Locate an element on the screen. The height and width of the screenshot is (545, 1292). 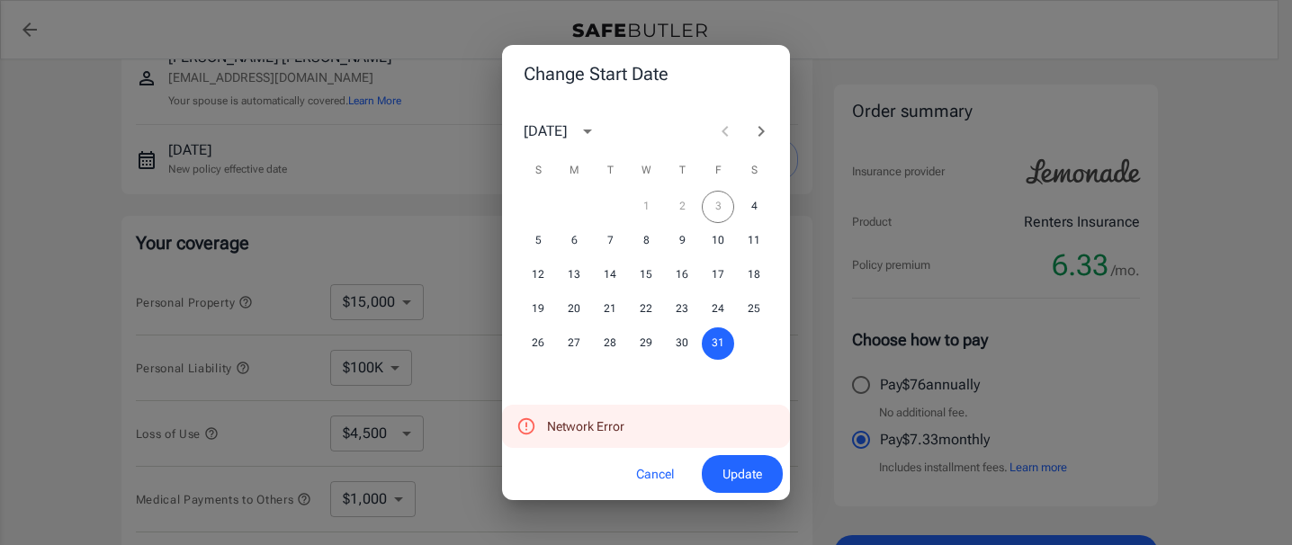
button: 26 is located at coordinates (538, 344).